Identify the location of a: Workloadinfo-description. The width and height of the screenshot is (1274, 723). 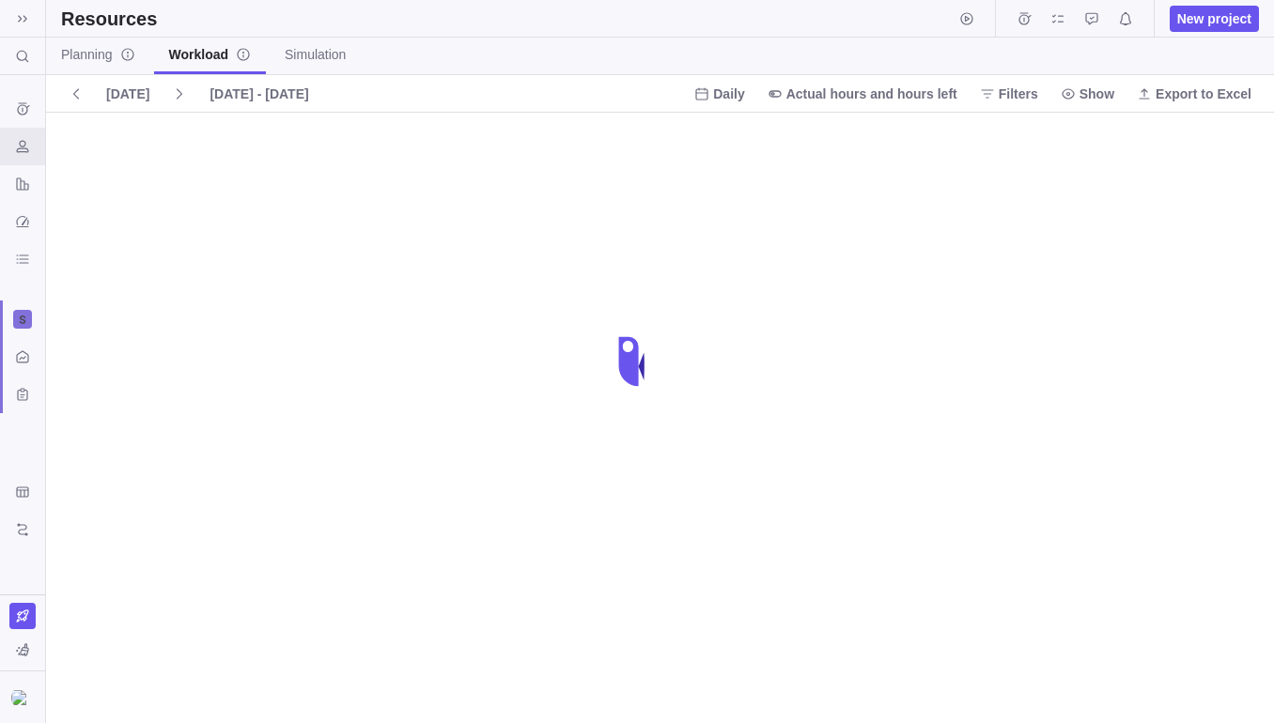
(210, 55).